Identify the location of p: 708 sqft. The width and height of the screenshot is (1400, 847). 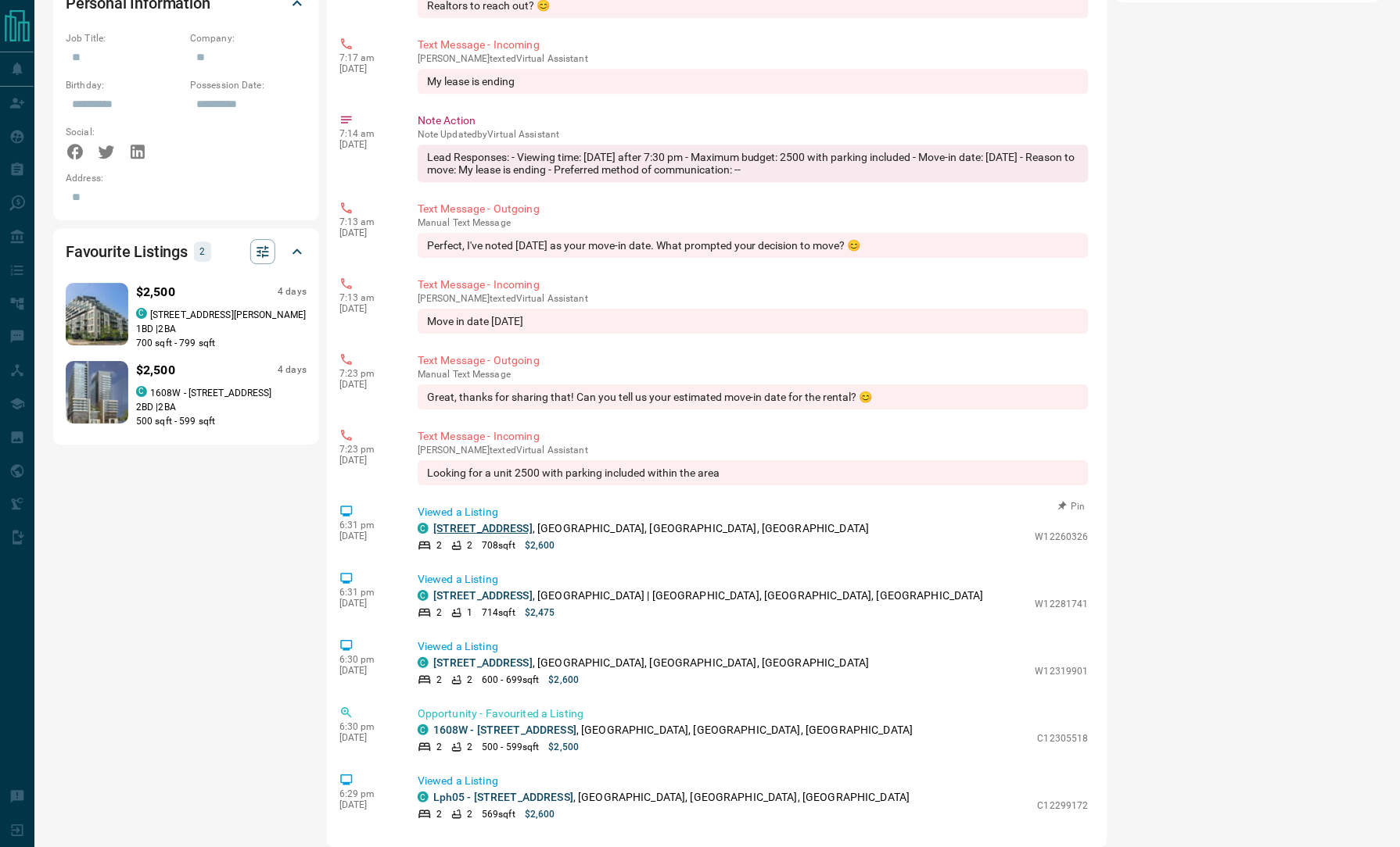
(498, 546).